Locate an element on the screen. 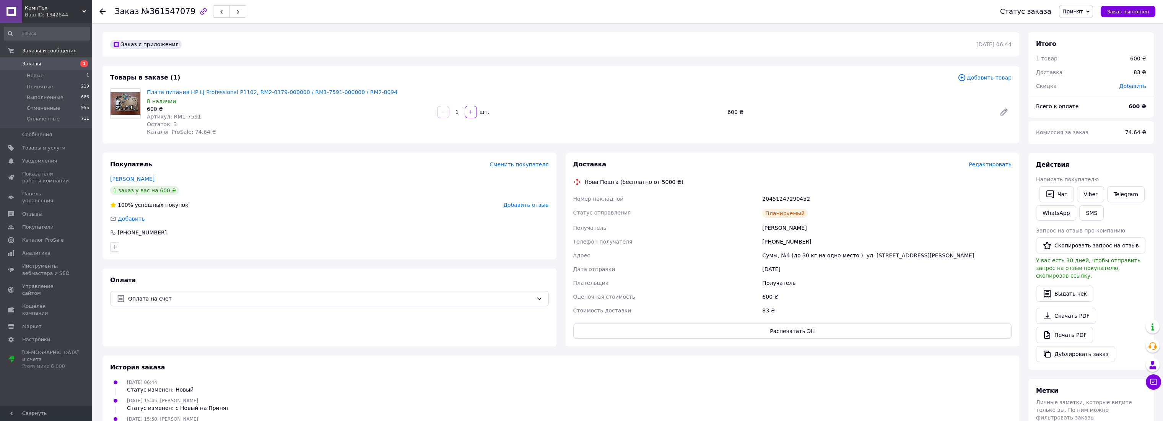 The image size is (1163, 421). span: Плательщик is located at coordinates (591, 283).